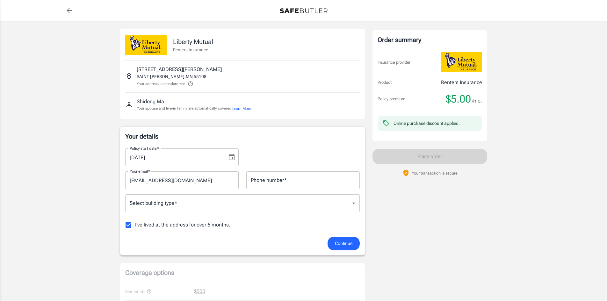 This screenshot has height=301, width=607. I want to click on svg: Insured address, so click(129, 76).